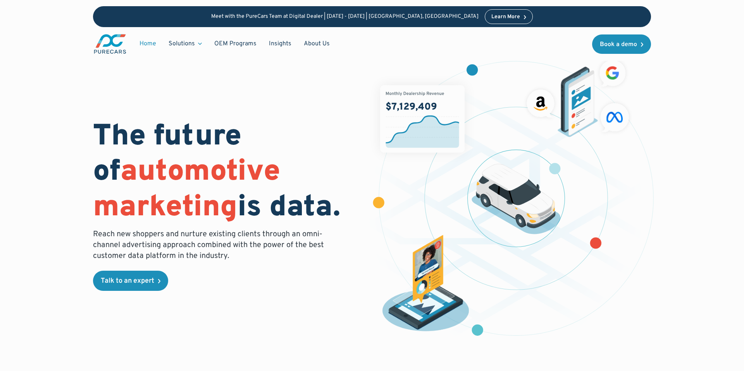 The image size is (744, 371). What do you see at coordinates (211, 245) in the screenshot?
I see `p: Reach new shoppers and nurture existing clients through an omni-channel advertising approach comb...` at bounding box center [211, 245].